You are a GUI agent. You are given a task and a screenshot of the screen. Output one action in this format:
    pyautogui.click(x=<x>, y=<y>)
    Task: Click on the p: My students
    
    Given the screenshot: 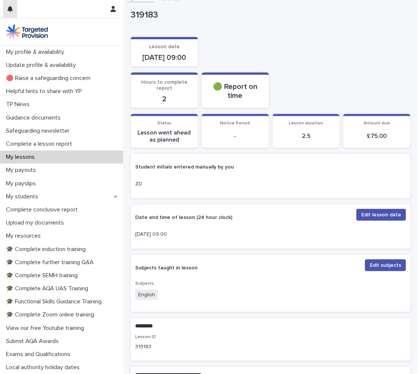 What is the action you would take?
    pyautogui.click(x=24, y=196)
    